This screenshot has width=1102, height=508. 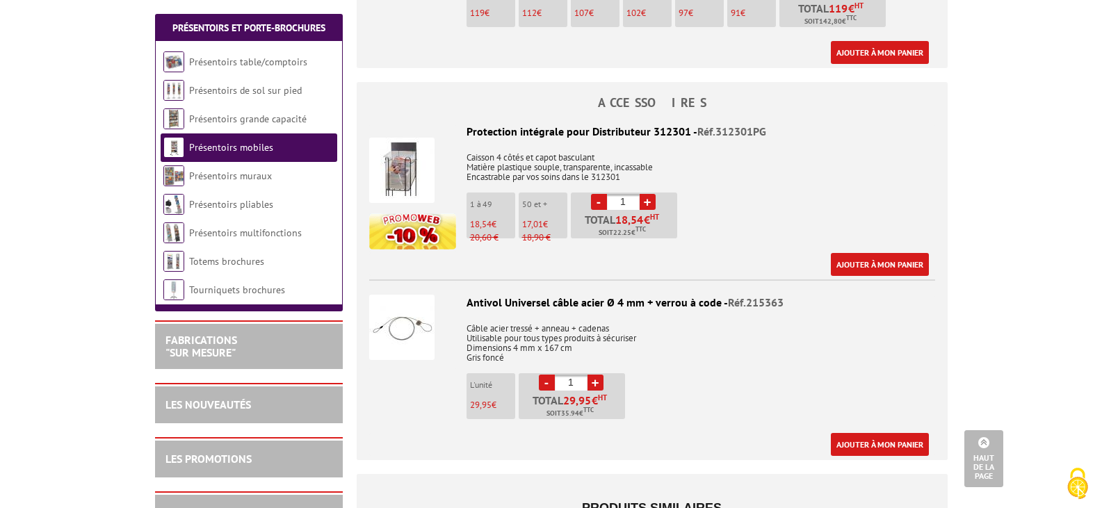 What do you see at coordinates (492, 238) in the screenshot?
I see `p: 20,60 €` at bounding box center [492, 238].